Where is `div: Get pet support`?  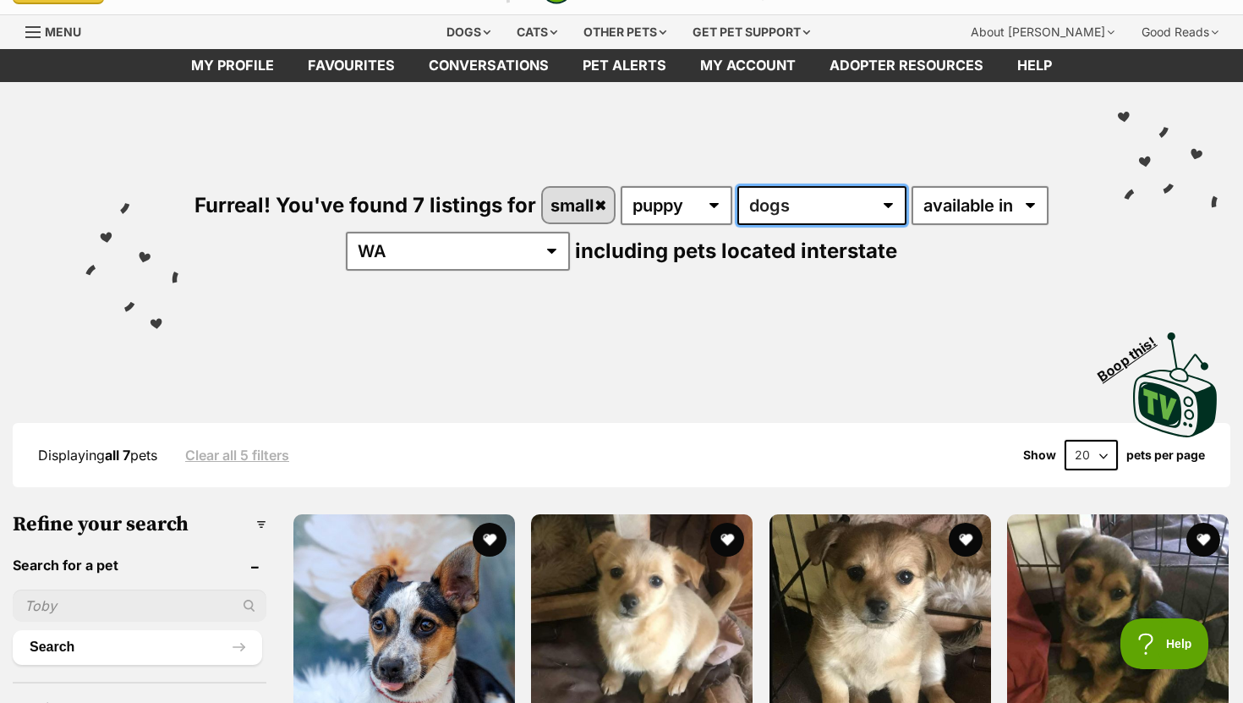
div: Get pet support is located at coordinates (751, 32).